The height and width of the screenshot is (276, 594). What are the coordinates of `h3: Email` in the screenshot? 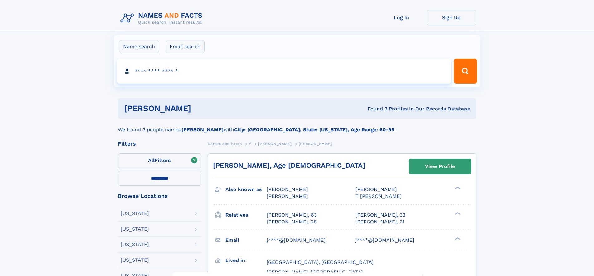 It's located at (246, 241).